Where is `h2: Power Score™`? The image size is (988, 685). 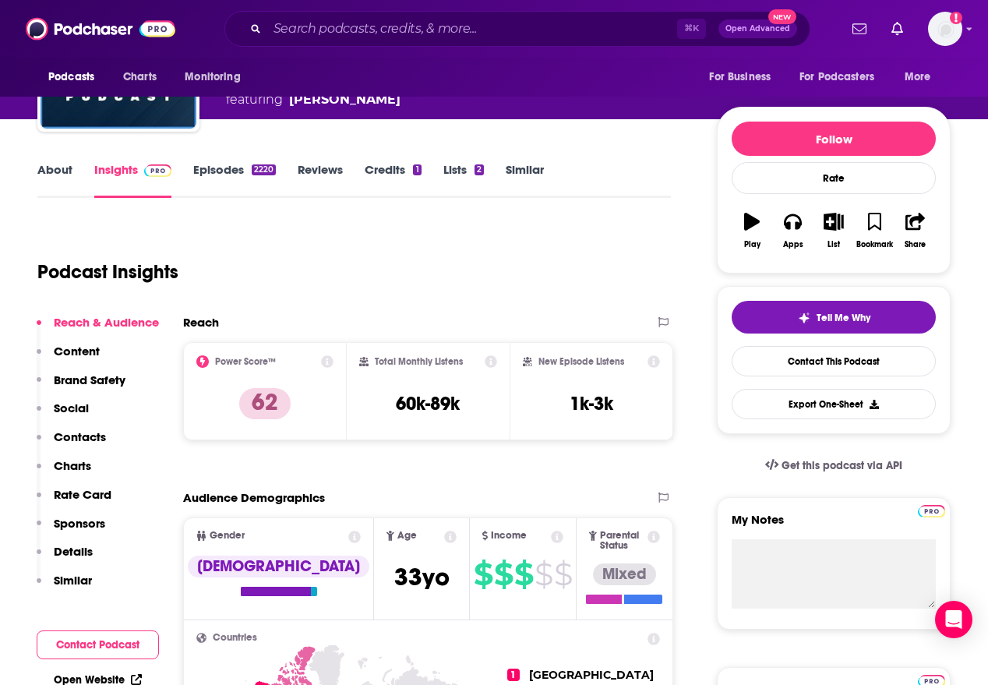
h2: Power Score™ is located at coordinates (245, 362).